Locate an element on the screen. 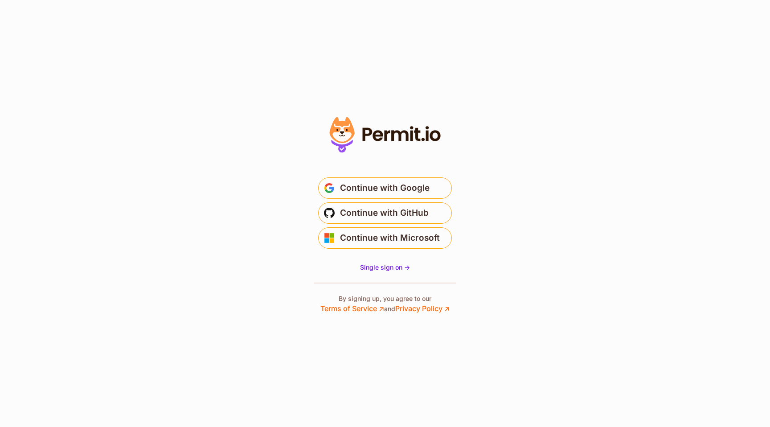 The height and width of the screenshot is (427, 770). span: Continue with Google is located at coordinates (385, 188).